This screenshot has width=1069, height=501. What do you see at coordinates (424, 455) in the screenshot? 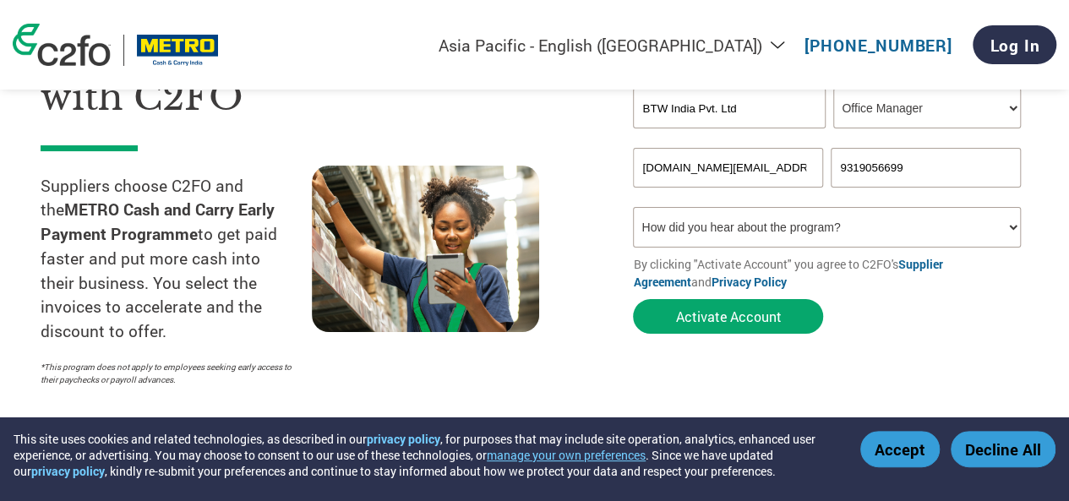
I see `div: This site uses cookies and related technologies, as described in our , for purposes that may incl...` at bounding box center [424, 455].